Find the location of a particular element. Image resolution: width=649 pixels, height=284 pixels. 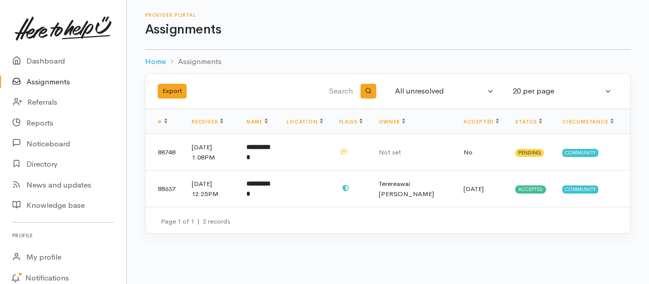

a: Owner is located at coordinates (392, 121).